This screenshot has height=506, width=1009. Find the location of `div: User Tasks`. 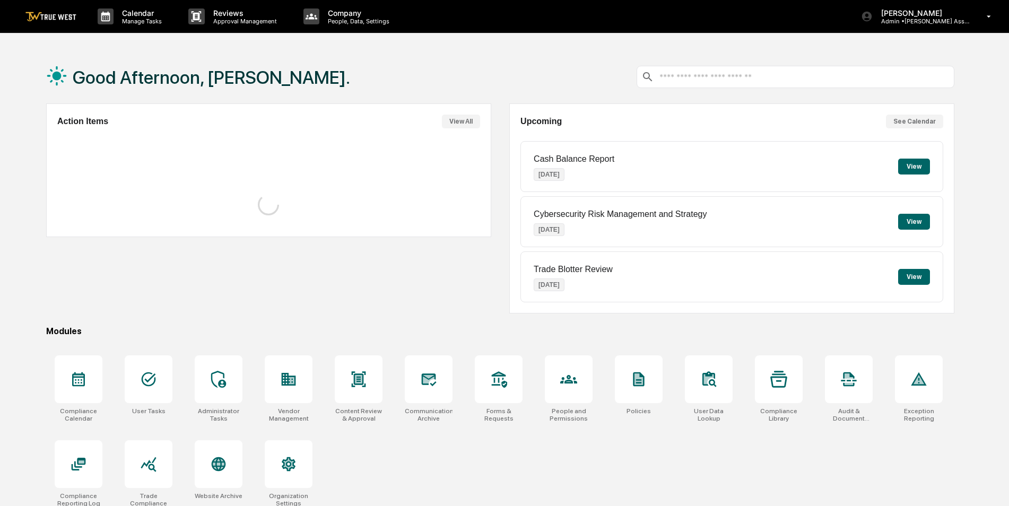

div: User Tasks is located at coordinates (149, 411).